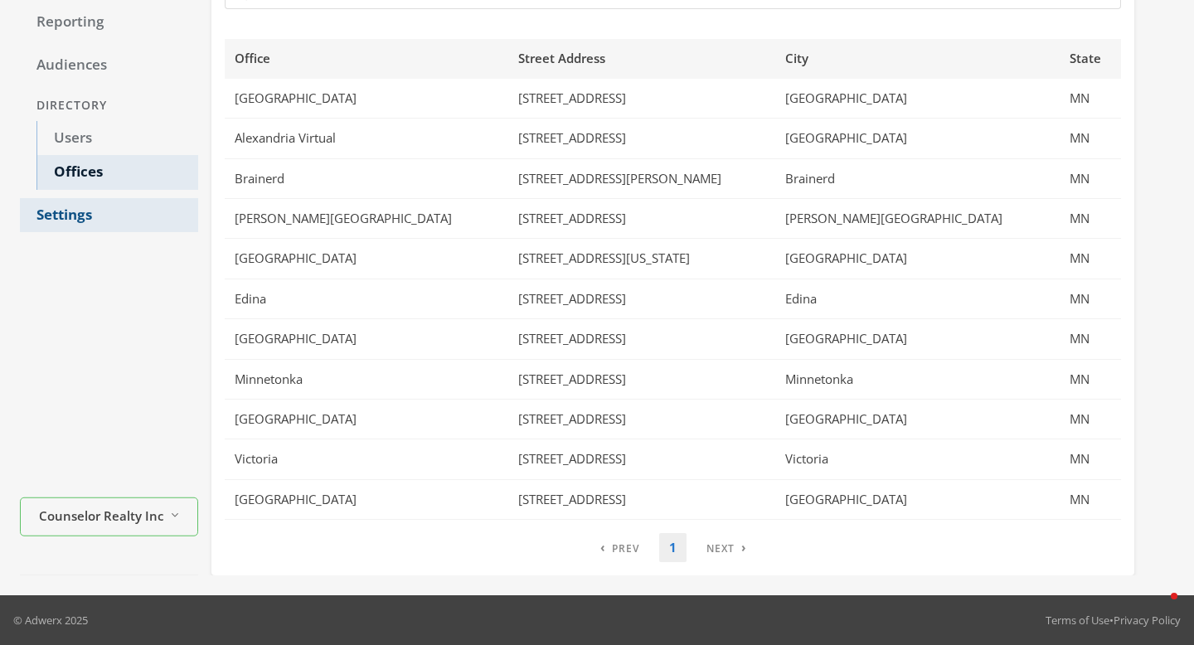 The height and width of the screenshot is (645, 1194). I want to click on th: Street Address, so click(642, 58).